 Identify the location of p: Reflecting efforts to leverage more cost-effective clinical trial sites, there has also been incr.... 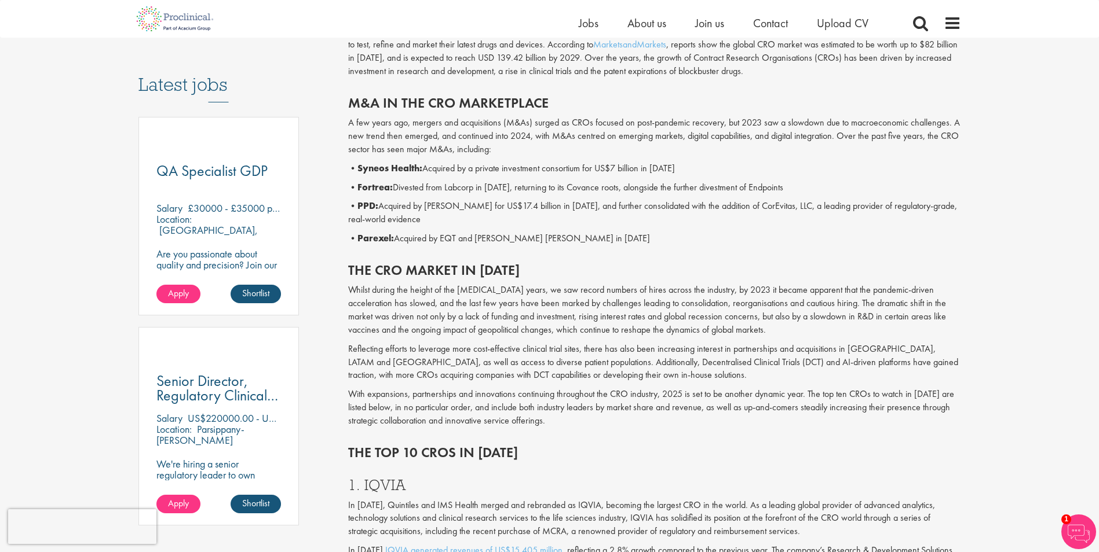
(654, 363).